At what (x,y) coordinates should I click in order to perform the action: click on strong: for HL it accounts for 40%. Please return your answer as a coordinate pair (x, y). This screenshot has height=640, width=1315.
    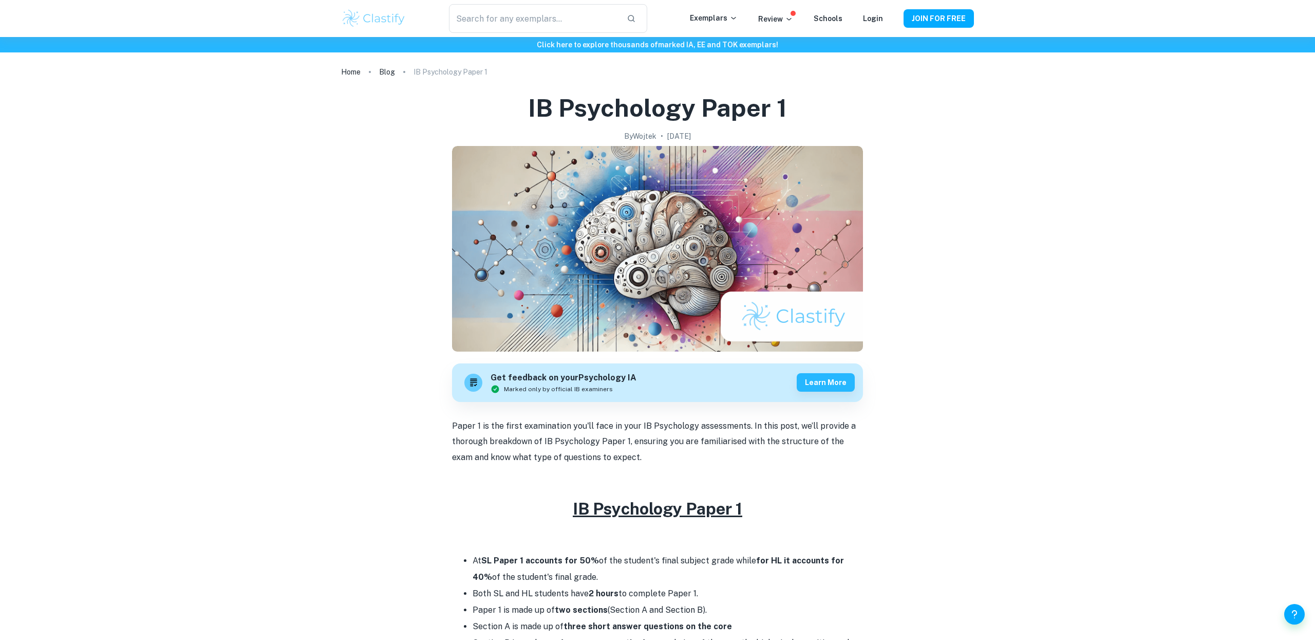
    Looking at the image, I should click on (658, 568).